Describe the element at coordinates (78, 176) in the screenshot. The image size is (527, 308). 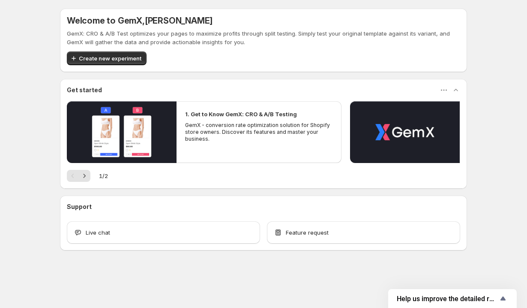
I see `nav: Pagination` at that location.